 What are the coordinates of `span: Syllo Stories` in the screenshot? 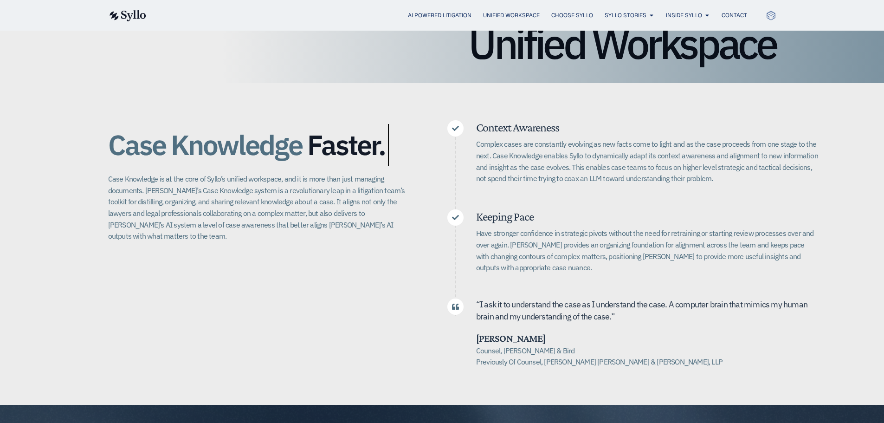 It's located at (625, 15).